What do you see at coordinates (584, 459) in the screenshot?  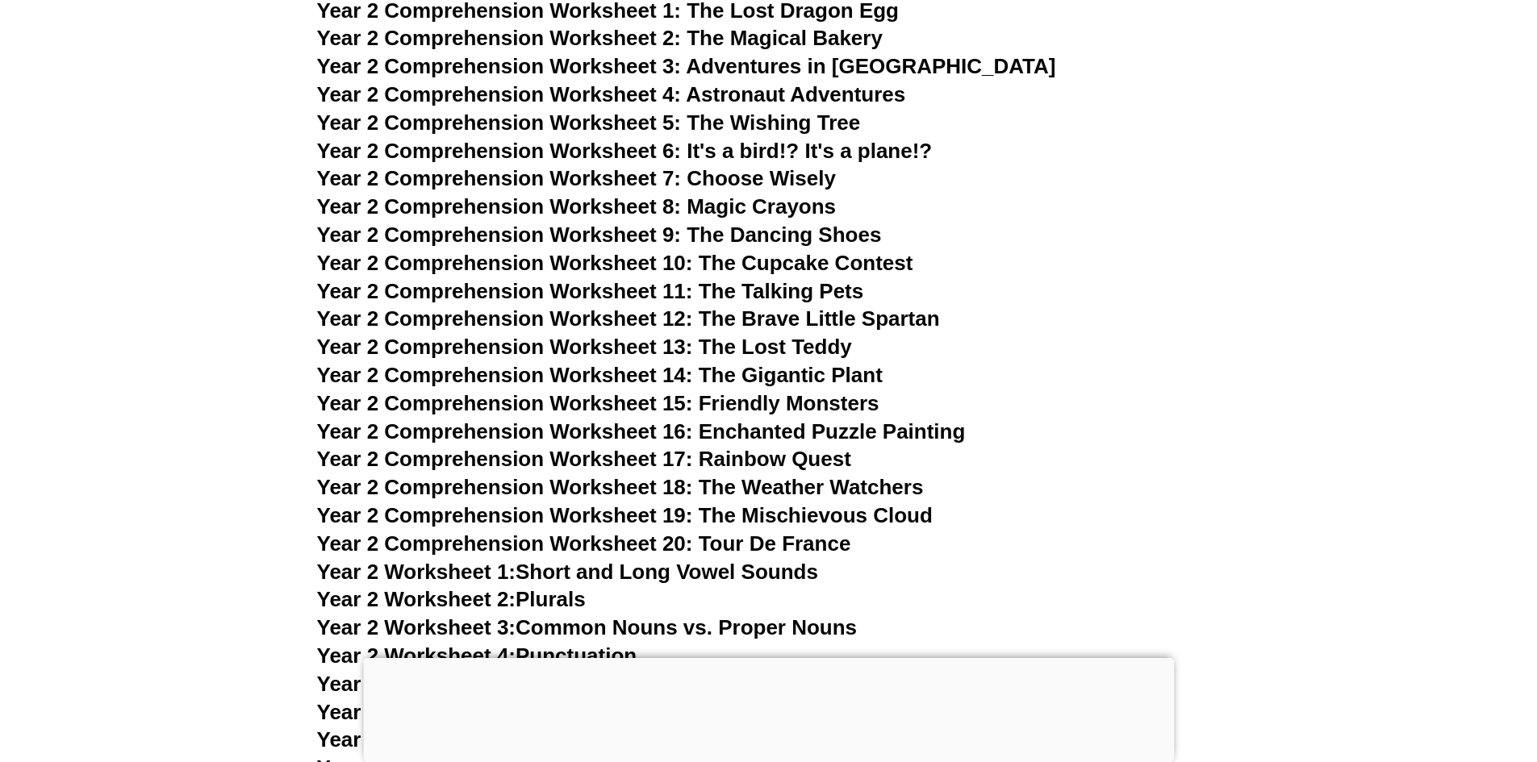 I see `span: Year 2 Comprehension Worksheet 17: Rainbow Quest` at bounding box center [584, 459].